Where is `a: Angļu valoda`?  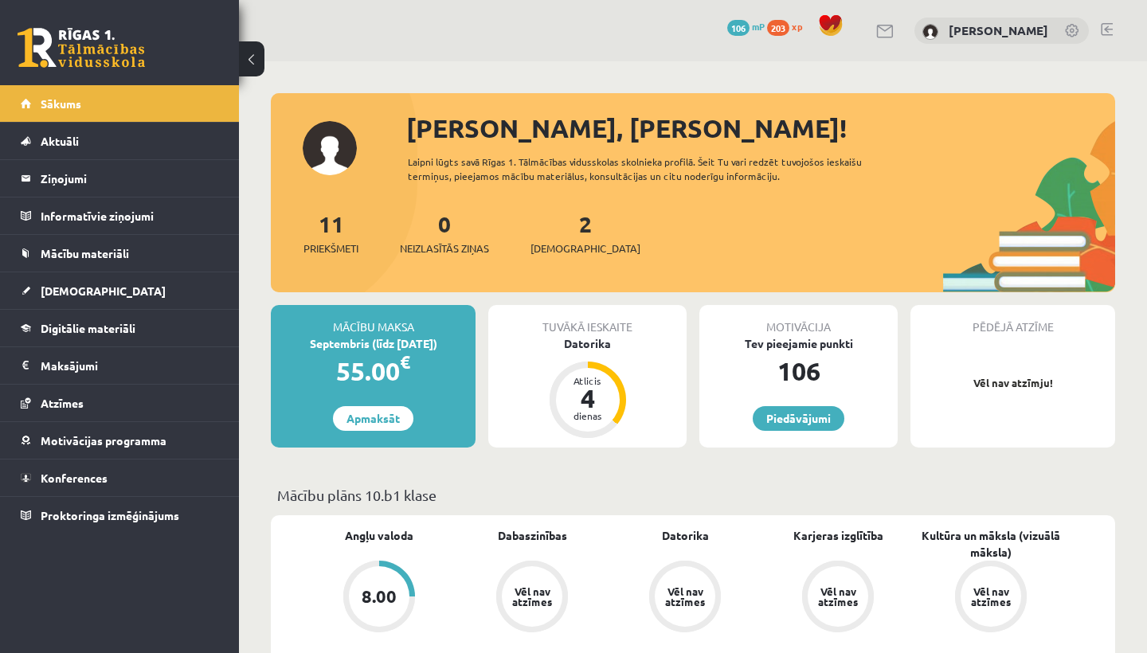 a: Angļu valoda is located at coordinates (379, 535).